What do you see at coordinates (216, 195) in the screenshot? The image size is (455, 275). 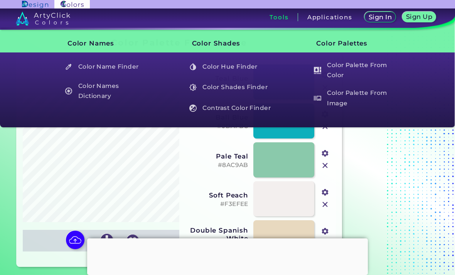 I see `h3: Soft Peach` at bounding box center [216, 195].